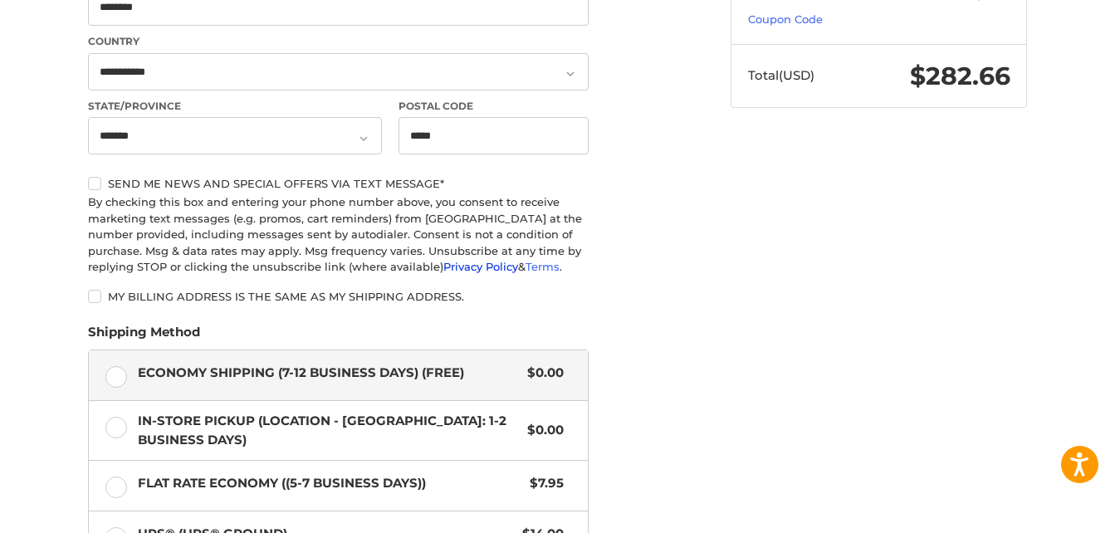 This screenshot has height=533, width=1115. I want to click on label: Country, so click(338, 42).